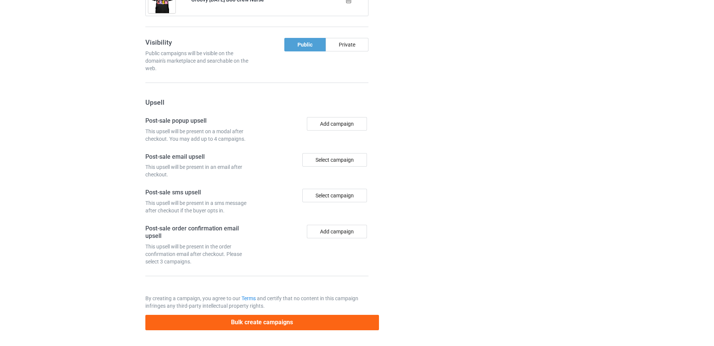 The height and width of the screenshot is (346, 714). Describe the element at coordinates (200, 121) in the screenshot. I see `h4: Post-sale popup upsell` at that location.